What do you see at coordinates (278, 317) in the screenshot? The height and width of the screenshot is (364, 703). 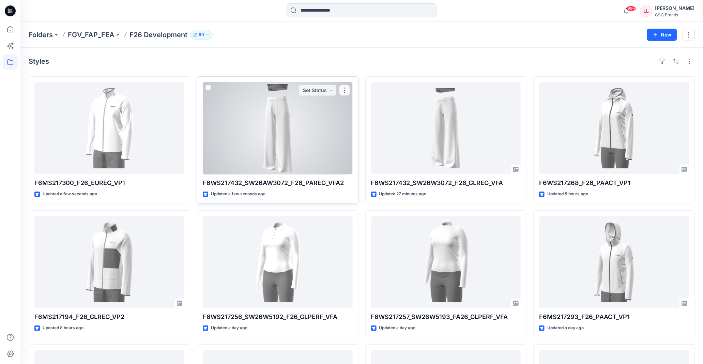 I see `p: F6WS217256_SW26W5192_F26_GLPERF_VFA` at bounding box center [278, 317].